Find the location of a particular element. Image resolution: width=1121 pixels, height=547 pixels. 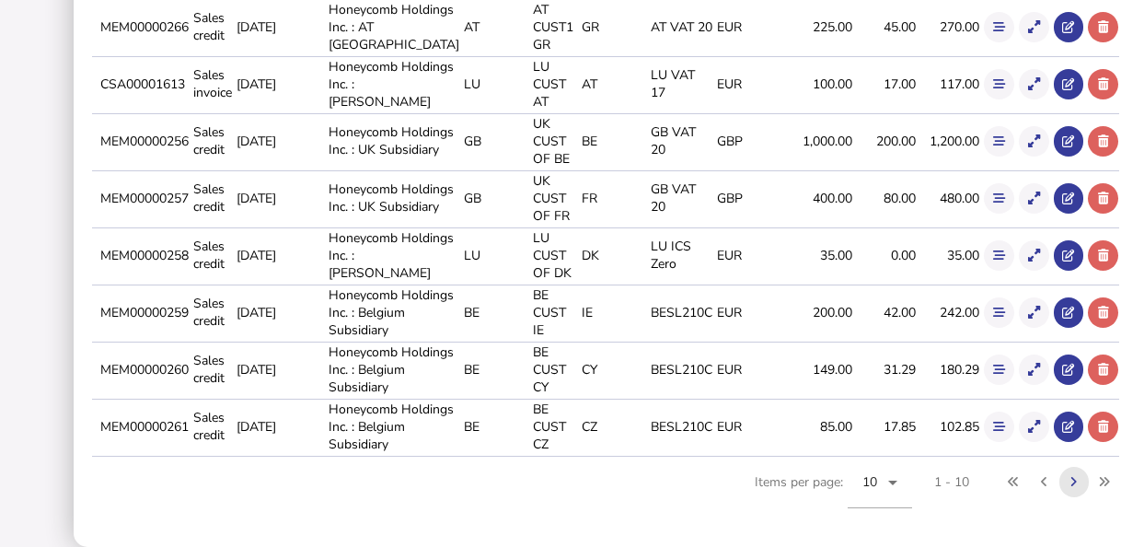

td: LU VAT 17 is located at coordinates (680, 84).